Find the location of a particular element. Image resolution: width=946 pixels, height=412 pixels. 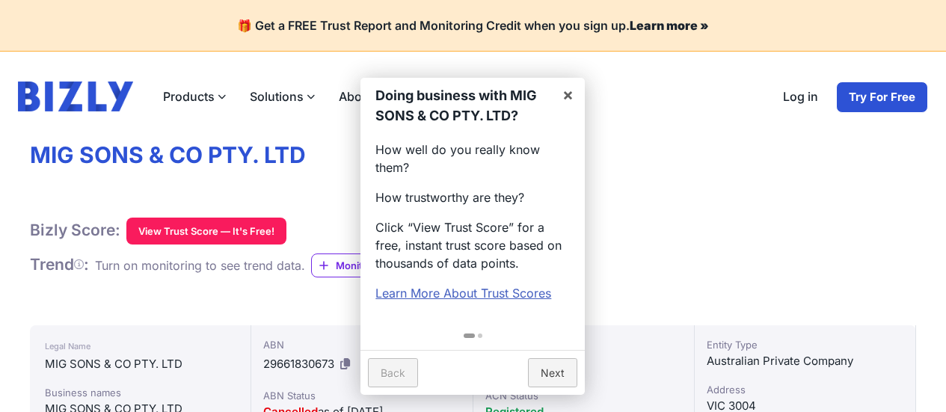

p: Click “View Trust Score” for a free, instant trust score based on thousands of data points. is located at coordinates (472, 245).